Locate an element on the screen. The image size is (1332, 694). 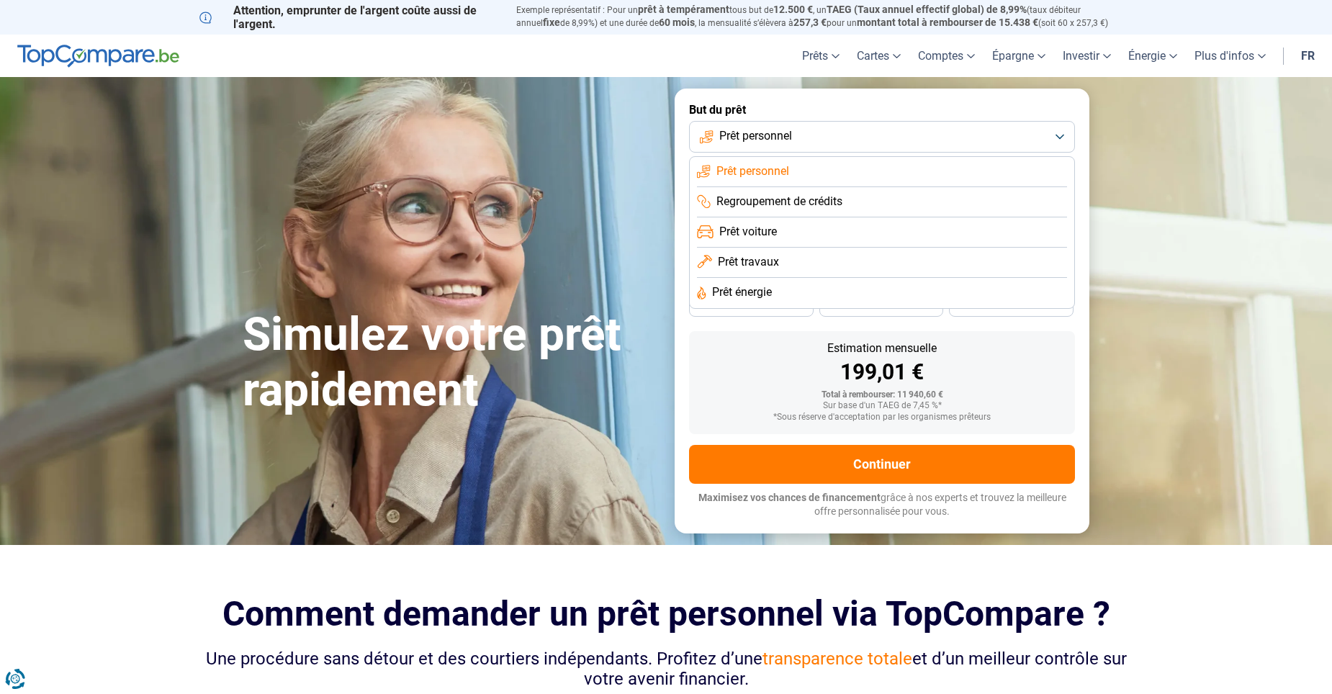
div: Une procédure sans détour et des courtiers indépendants. Profitez d’une et d’un meilleur contrôle... is located at coordinates (666, 670).